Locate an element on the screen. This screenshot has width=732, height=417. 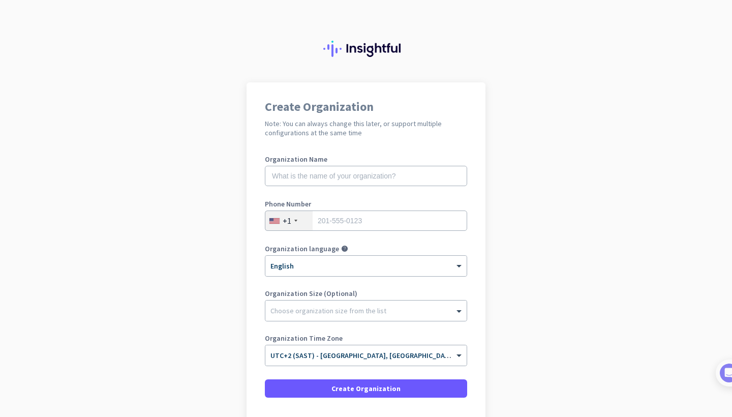
div: +1 is located at coordinates (287, 221).